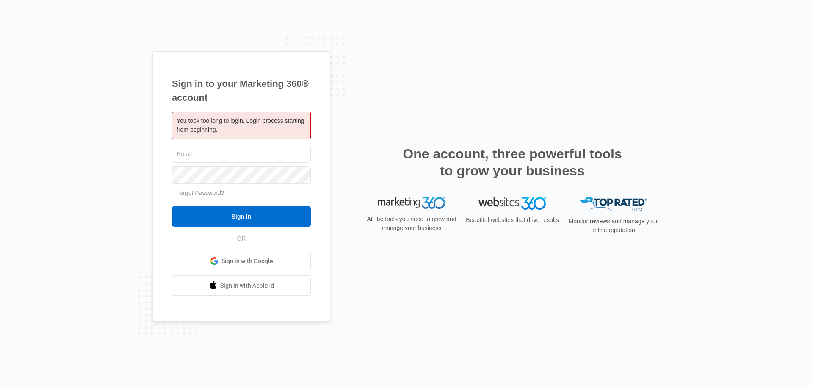 Image resolution: width=813 pixels, height=386 pixels. Describe the element at coordinates (247, 261) in the screenshot. I see `span: Sign in with Google` at that location.